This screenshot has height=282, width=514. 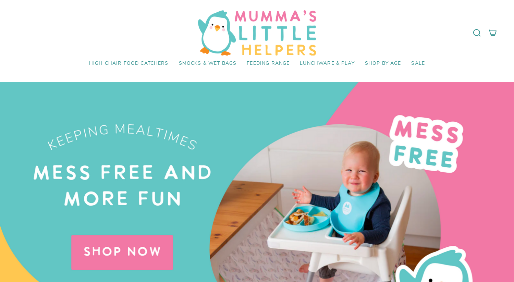 I want to click on a: Smocks & Wet Bags, so click(x=208, y=63).